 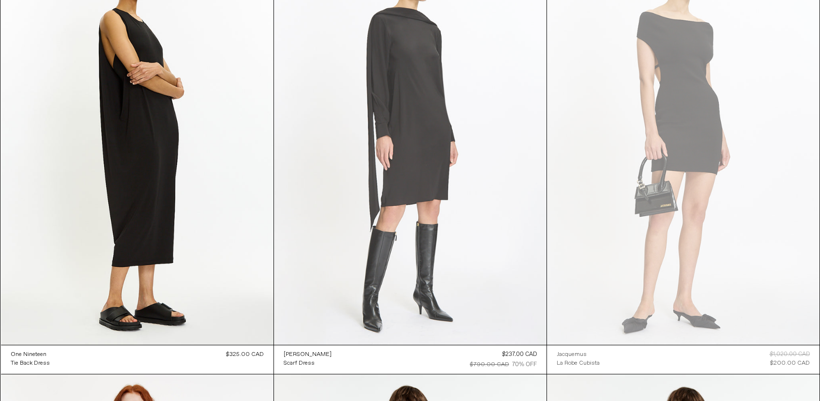 I want to click on div: $200.00 CAD, so click(x=790, y=363).